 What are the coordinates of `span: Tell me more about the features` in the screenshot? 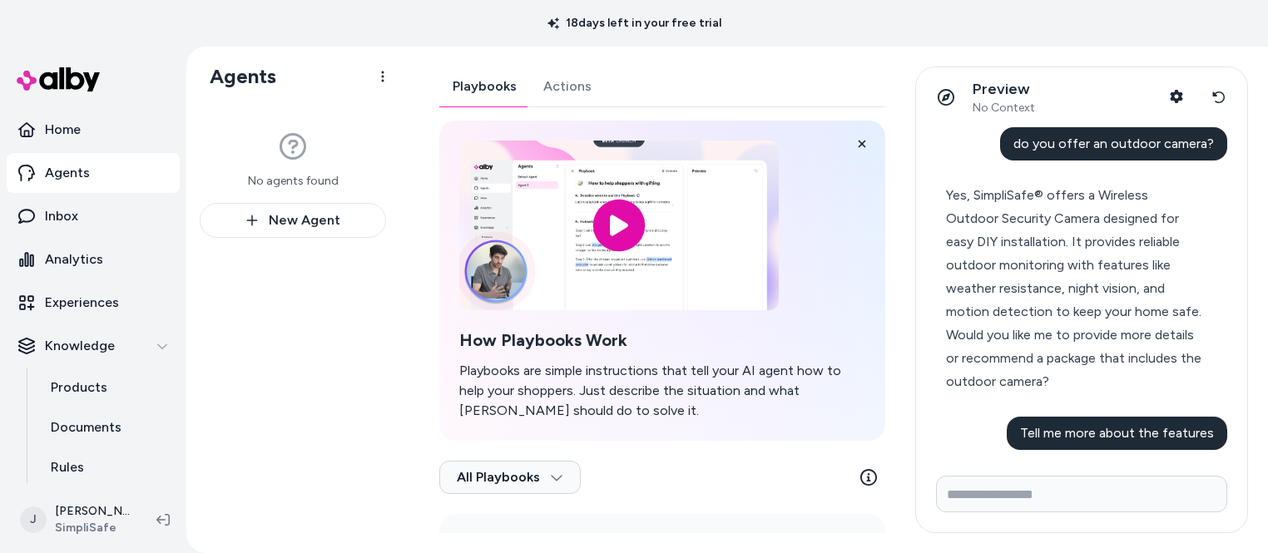 It's located at (1117, 433).